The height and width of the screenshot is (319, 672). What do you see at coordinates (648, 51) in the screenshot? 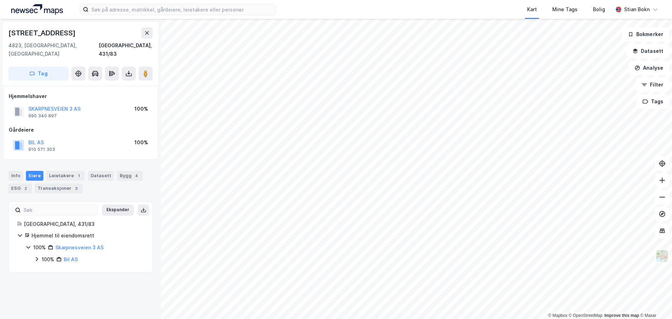
I see `button: Datasett` at bounding box center [648, 51].